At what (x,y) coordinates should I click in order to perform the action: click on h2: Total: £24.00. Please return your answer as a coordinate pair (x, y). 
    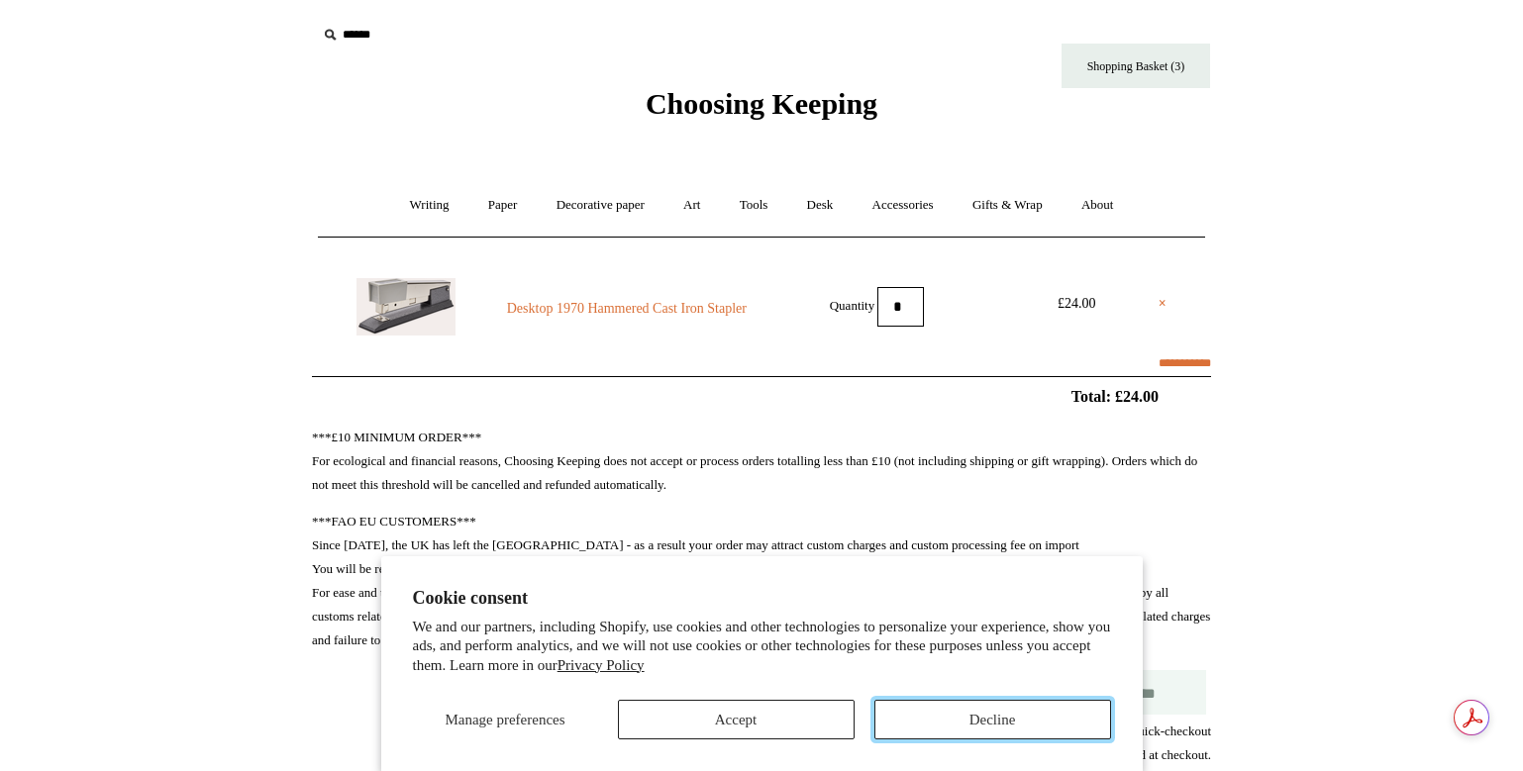
    Looking at the image, I should click on (761, 396).